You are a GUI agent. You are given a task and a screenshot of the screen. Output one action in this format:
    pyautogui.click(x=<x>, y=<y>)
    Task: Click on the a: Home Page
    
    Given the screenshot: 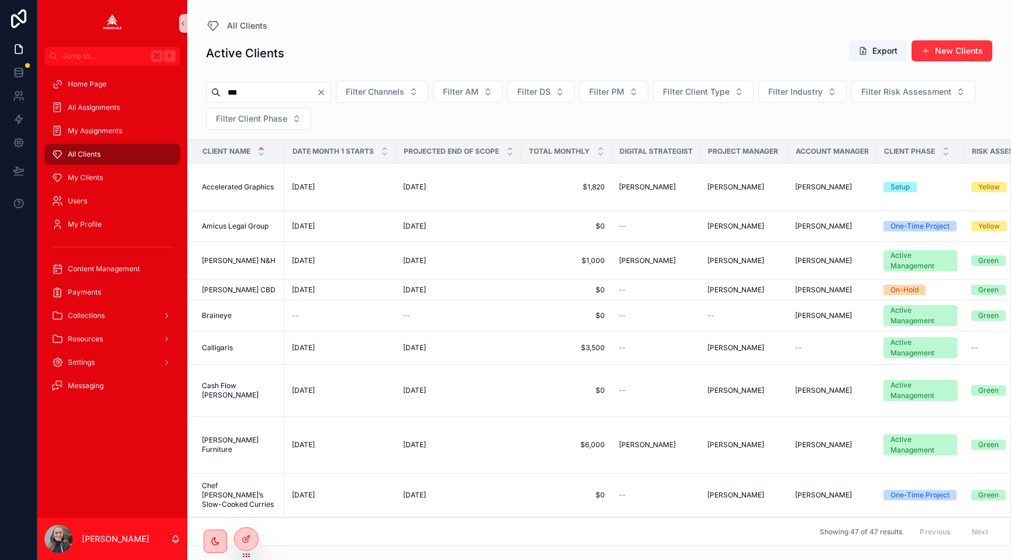 What is the action you would take?
    pyautogui.click(x=112, y=84)
    